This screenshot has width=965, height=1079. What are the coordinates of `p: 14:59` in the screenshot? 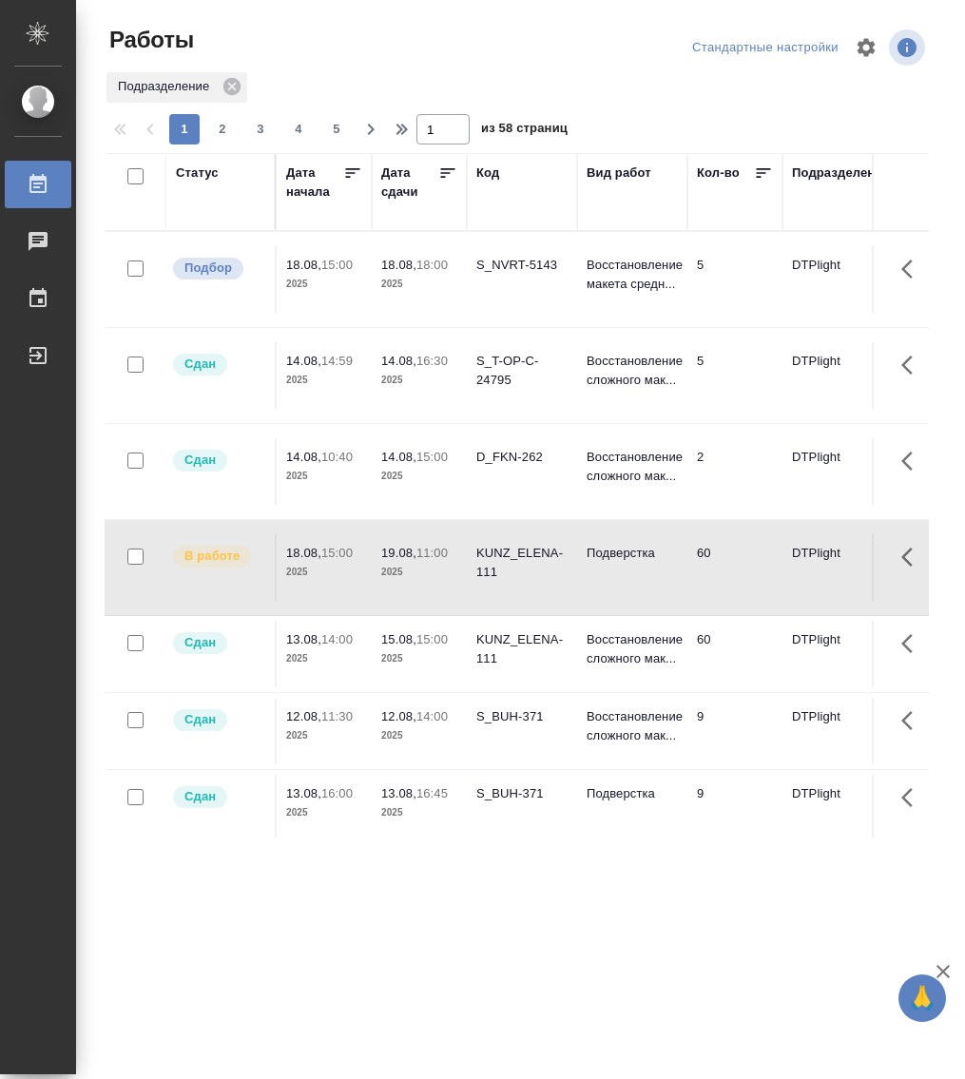 It's located at (336, 360).